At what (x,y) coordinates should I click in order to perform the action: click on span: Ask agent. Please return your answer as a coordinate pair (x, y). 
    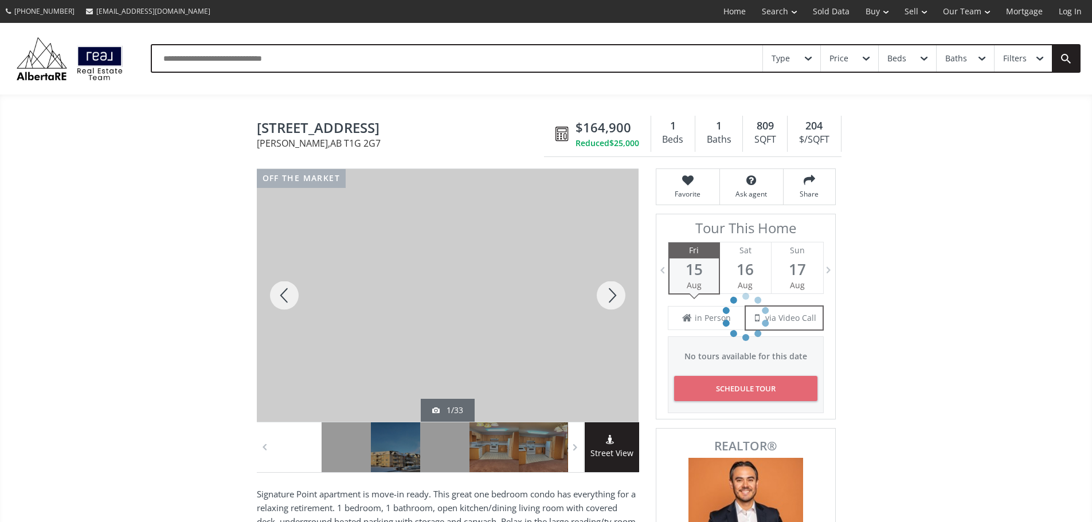
    Looking at the image, I should click on (751, 194).